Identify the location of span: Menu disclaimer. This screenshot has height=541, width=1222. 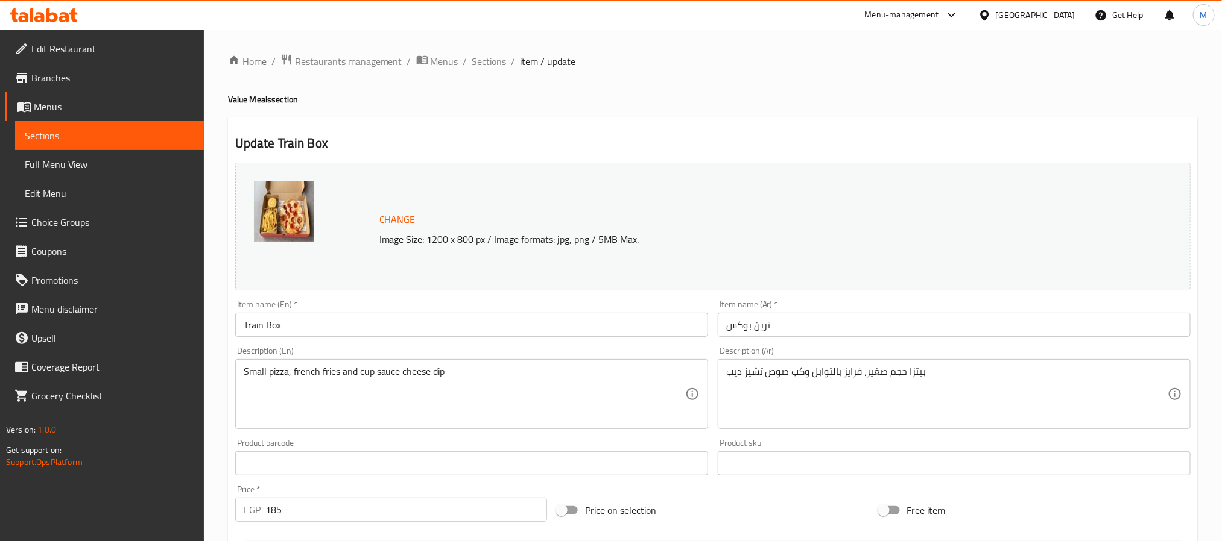
(113, 309).